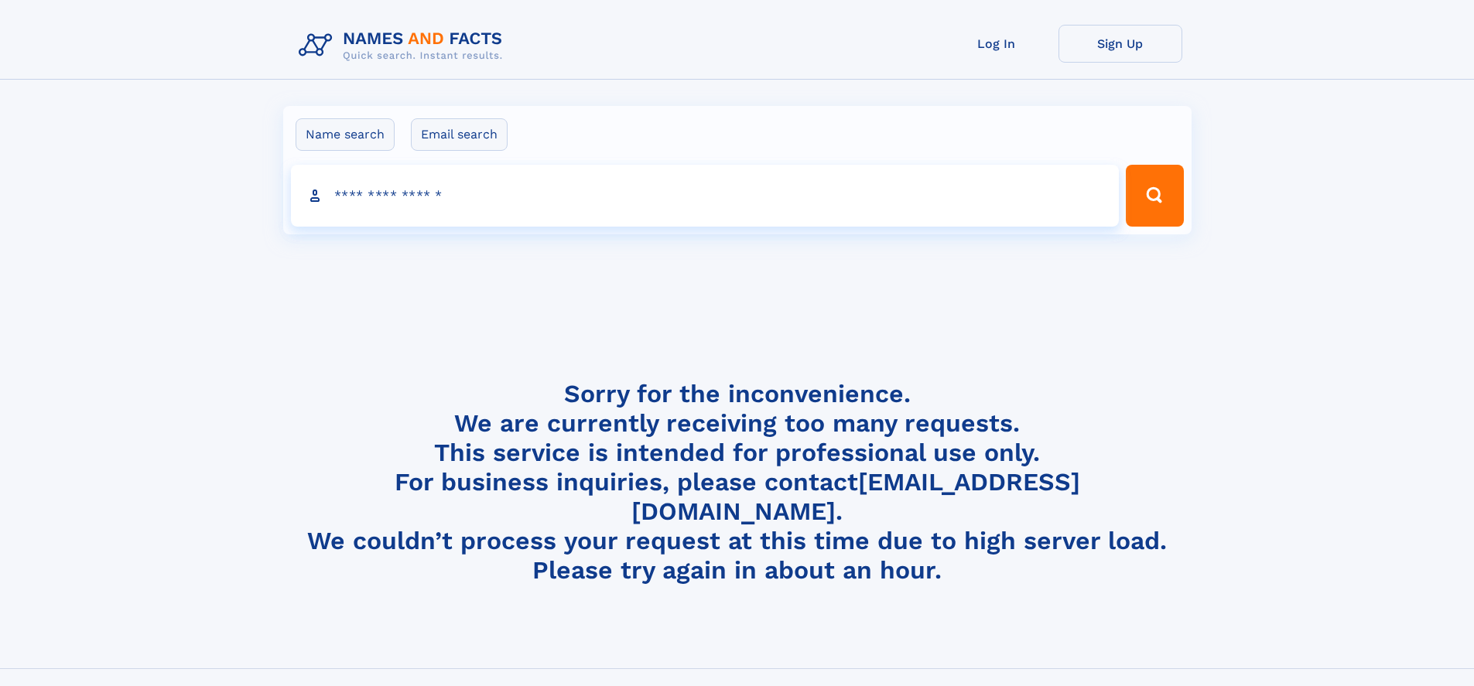  What do you see at coordinates (1154, 196) in the screenshot?
I see `button: Search Button` at bounding box center [1154, 196].